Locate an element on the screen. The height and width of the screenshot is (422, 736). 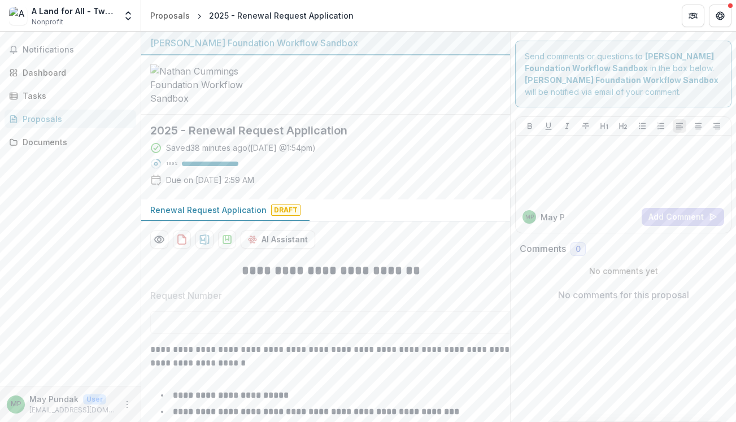
button: AI Assistant is located at coordinates (278, 240).